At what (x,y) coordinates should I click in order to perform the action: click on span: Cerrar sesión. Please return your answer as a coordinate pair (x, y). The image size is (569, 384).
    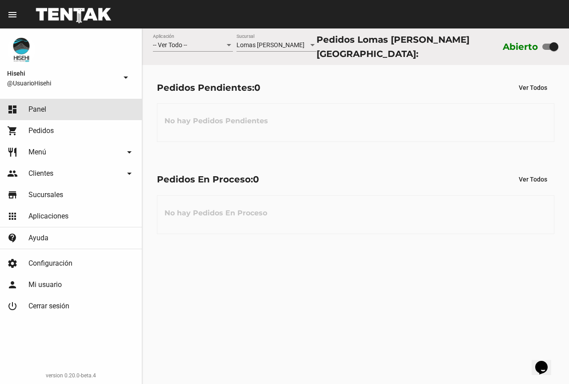
    Looking at the image, I should click on (49, 306).